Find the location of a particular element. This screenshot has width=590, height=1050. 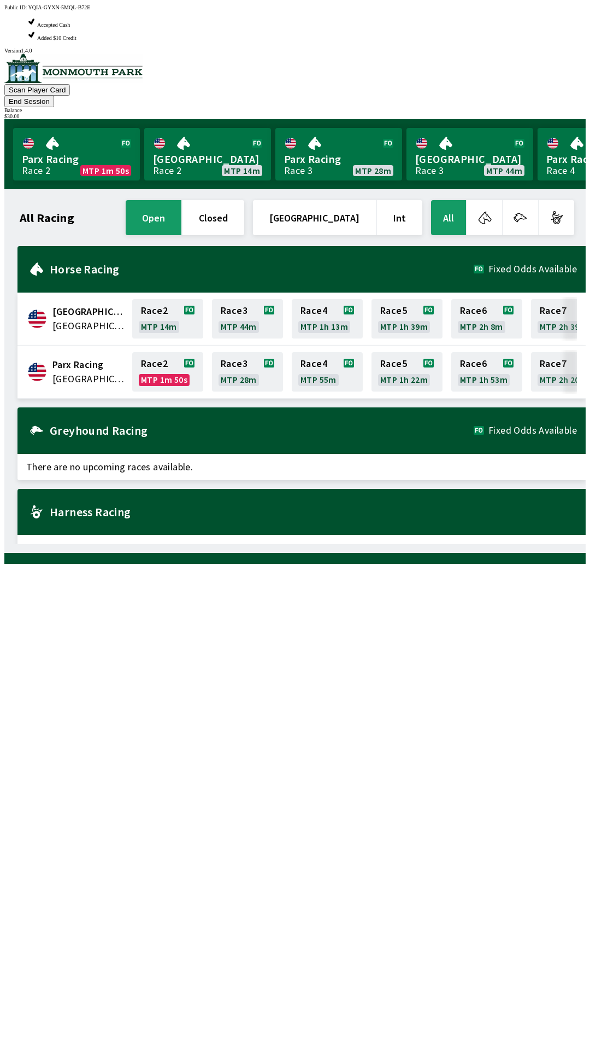

a: Race2MTP 14m is located at coordinates (168, 319).